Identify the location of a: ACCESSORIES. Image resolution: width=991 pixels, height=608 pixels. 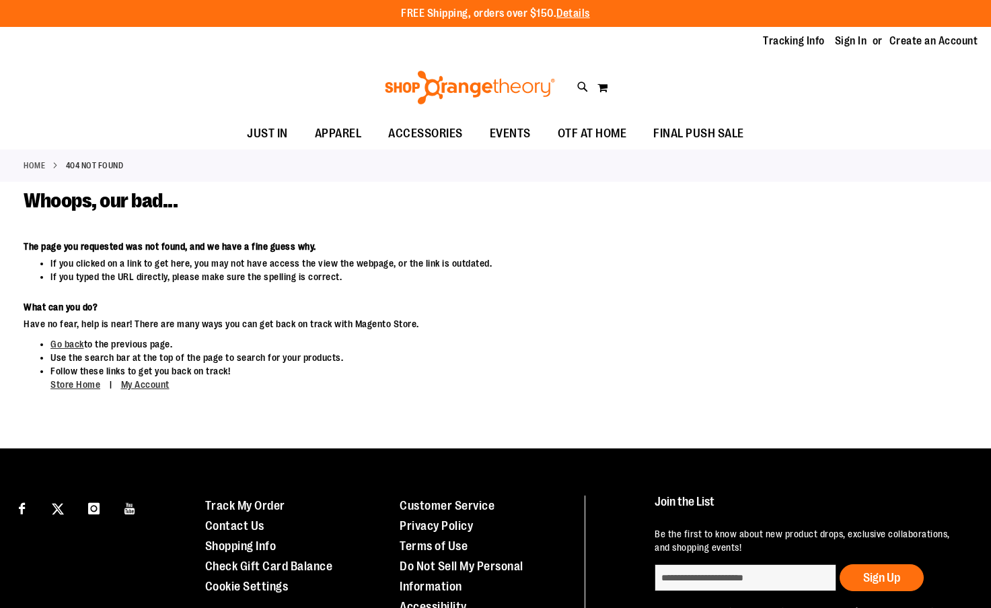
(425, 134).